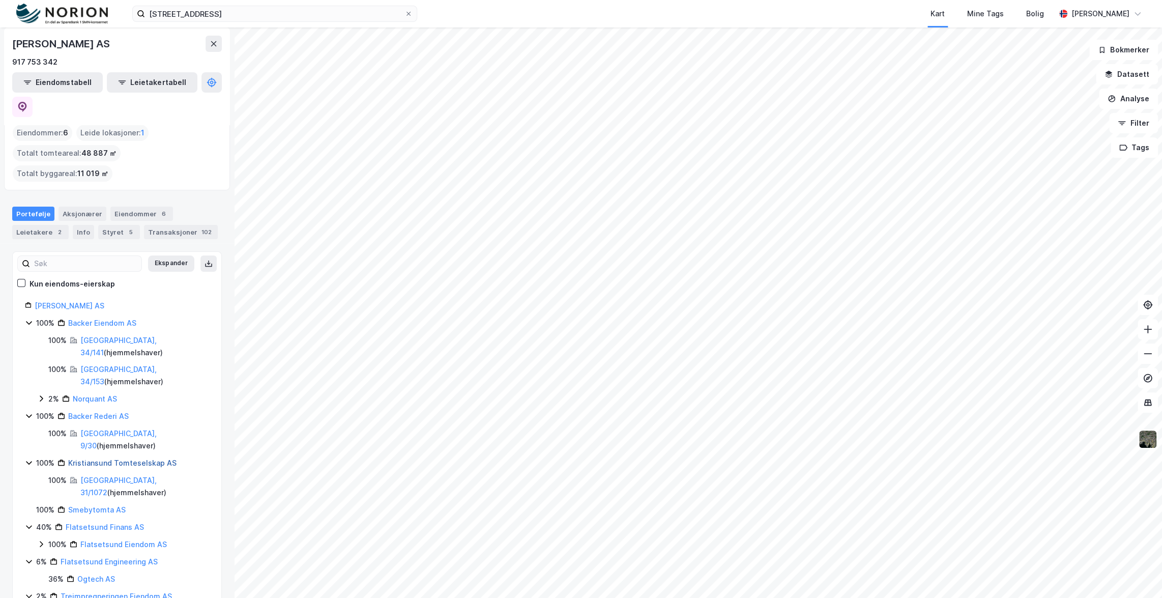  Describe the element at coordinates (1136, 573) in the screenshot. I see `div: Kontrollprogram for chat` at that location.